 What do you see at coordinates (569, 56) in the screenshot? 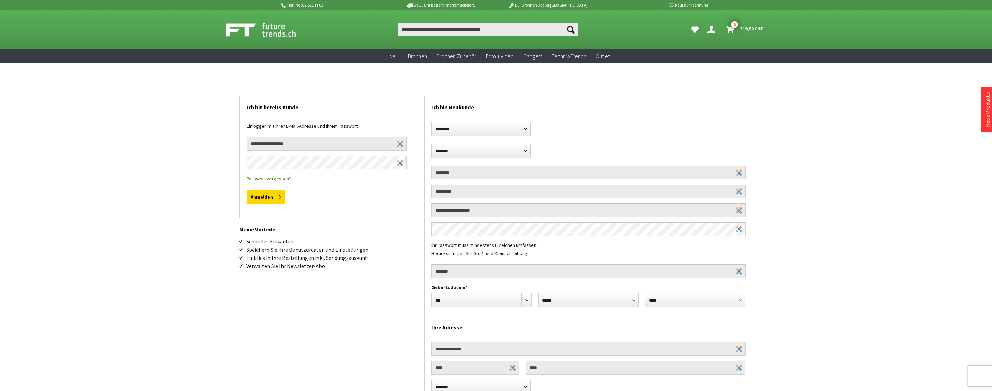
I see `span: Technik-Trends` at bounding box center [569, 56].